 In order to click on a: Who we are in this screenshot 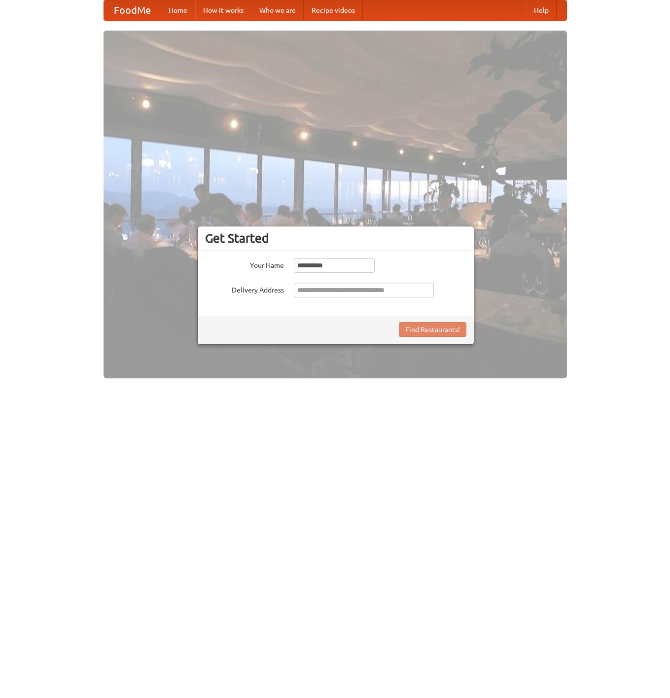, I will do `click(278, 10)`.